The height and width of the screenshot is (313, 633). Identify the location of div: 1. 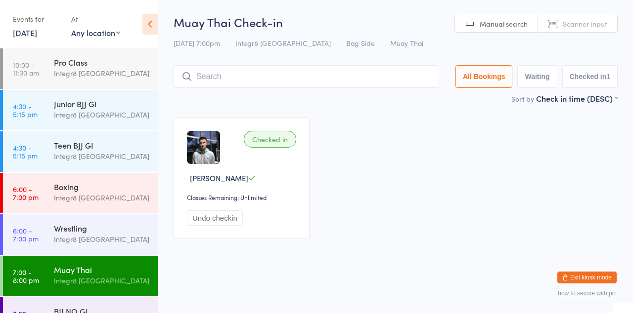
(608, 77).